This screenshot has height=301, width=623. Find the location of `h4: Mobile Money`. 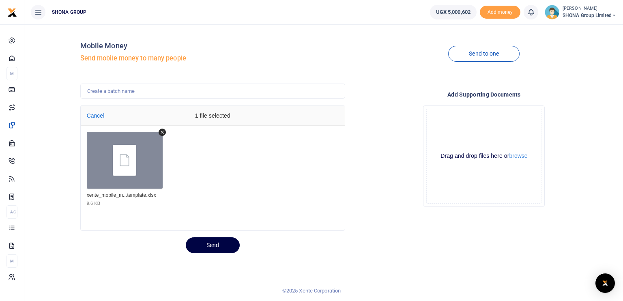

h4: Mobile Money is located at coordinates (213, 46).